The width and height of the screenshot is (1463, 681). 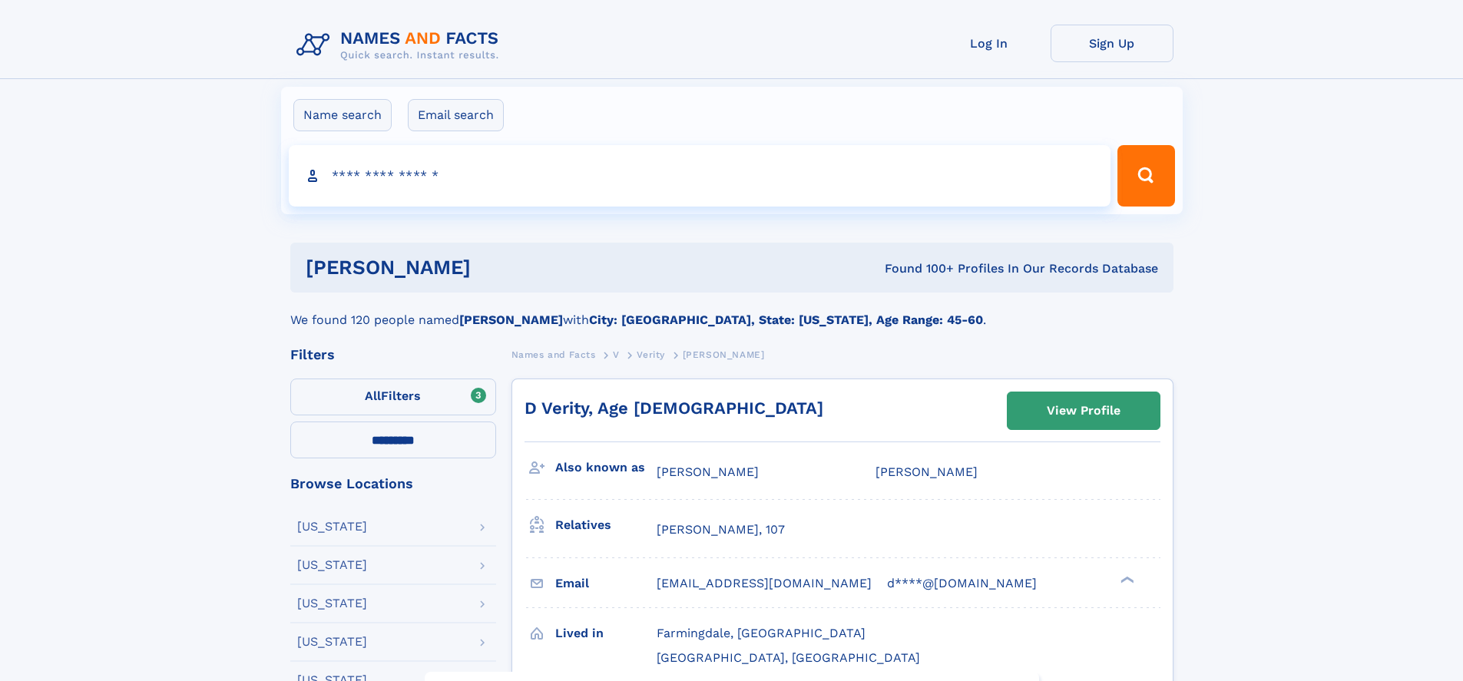 What do you see at coordinates (393, 484) in the screenshot?
I see `div: Browse Locations` at bounding box center [393, 484].